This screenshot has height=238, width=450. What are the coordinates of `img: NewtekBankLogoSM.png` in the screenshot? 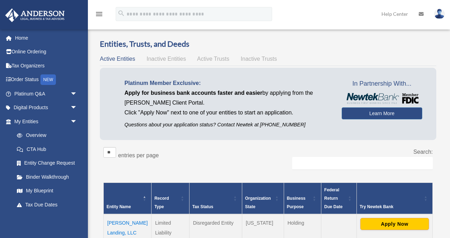 It's located at (381, 98).